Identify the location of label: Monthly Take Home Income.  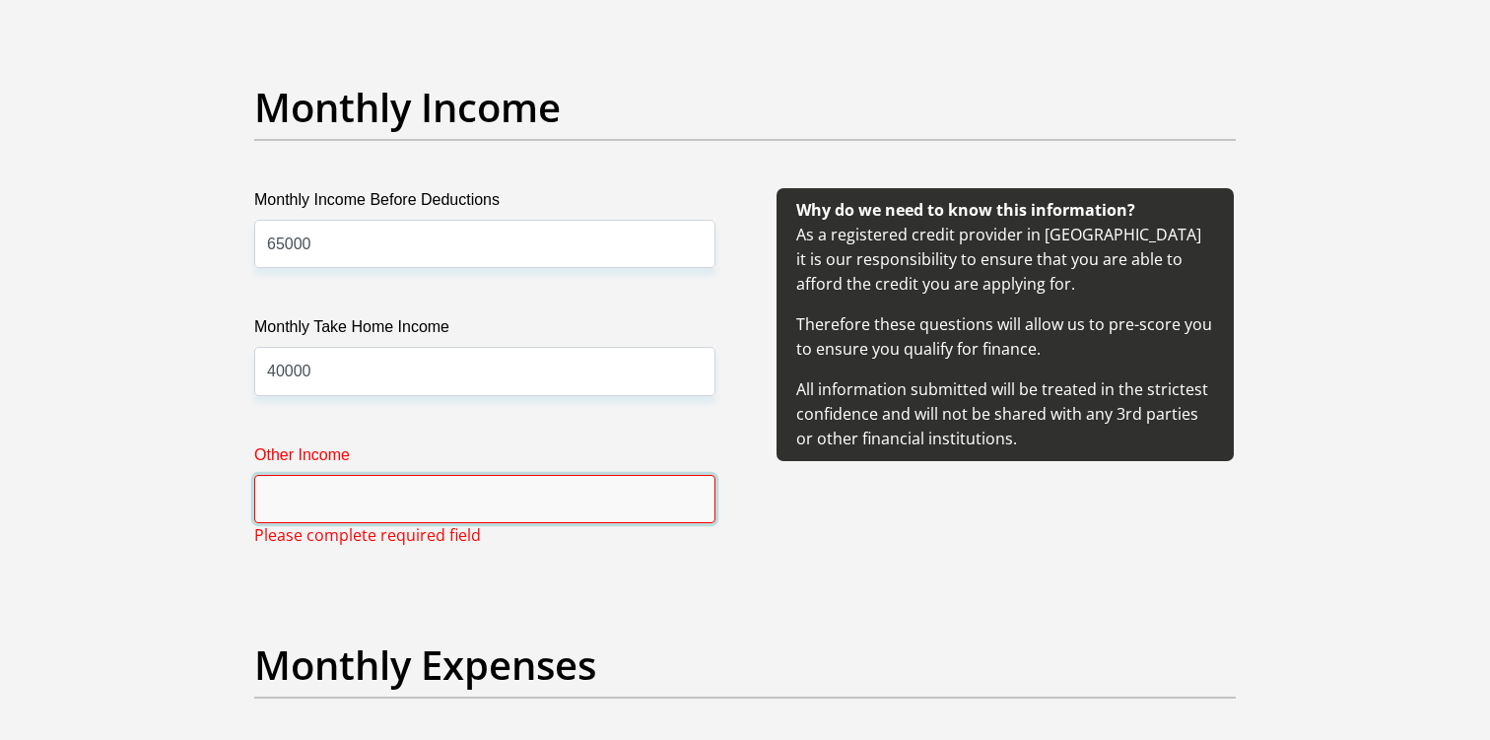
(485, 331).